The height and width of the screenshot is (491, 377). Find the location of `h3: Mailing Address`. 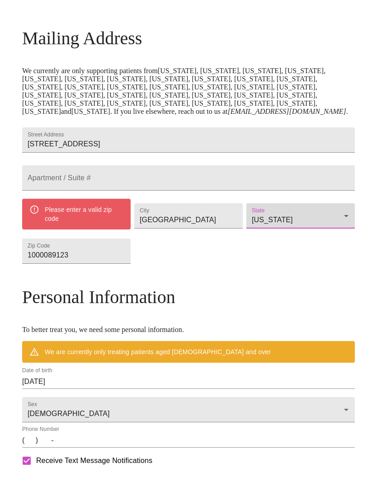

h3: Mailing Address is located at coordinates (188, 38).